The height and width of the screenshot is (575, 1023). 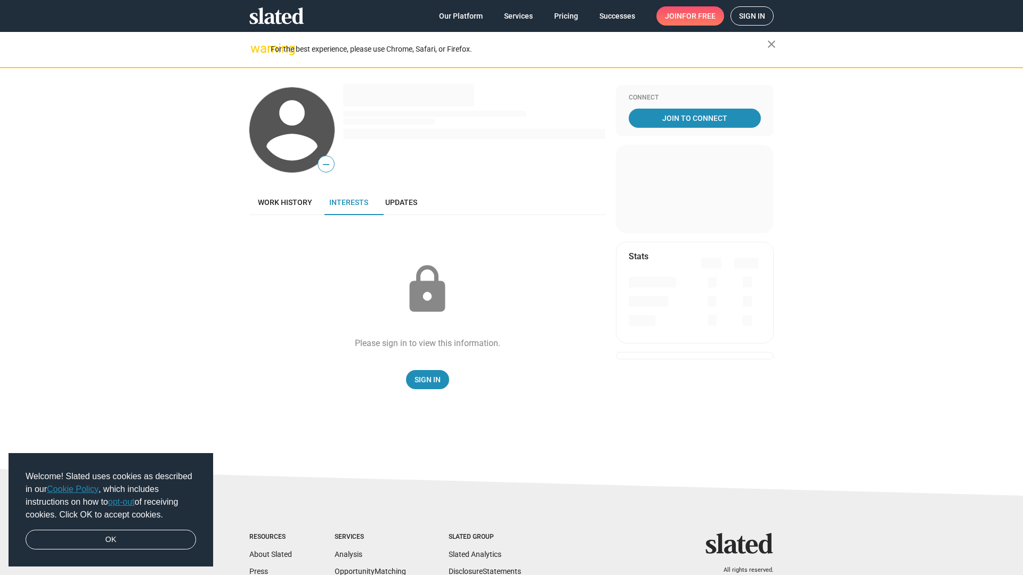 I want to click on mat-icon: lock, so click(x=427, y=290).